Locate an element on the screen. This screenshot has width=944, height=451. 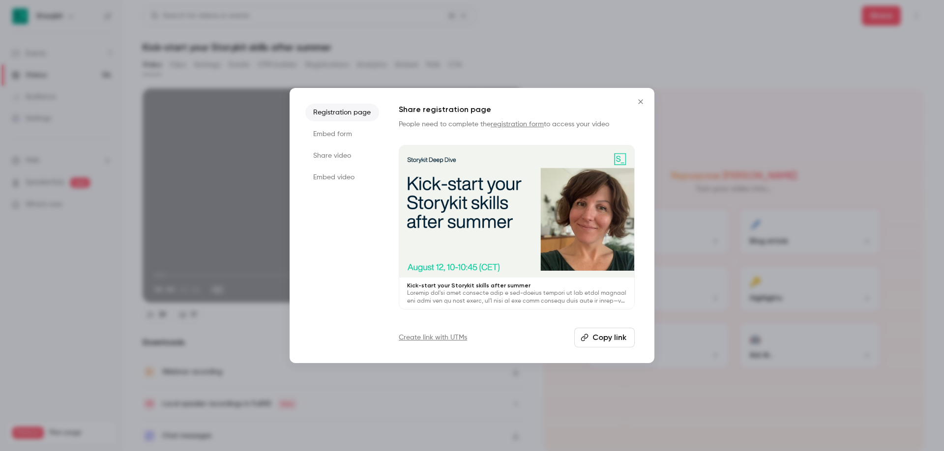
li: Embed form is located at coordinates (342, 134).